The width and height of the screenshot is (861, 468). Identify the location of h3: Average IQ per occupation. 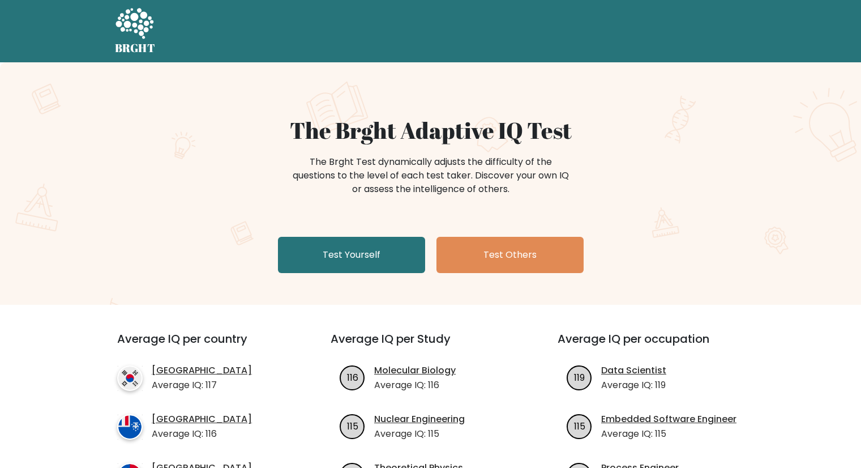
(658, 345).